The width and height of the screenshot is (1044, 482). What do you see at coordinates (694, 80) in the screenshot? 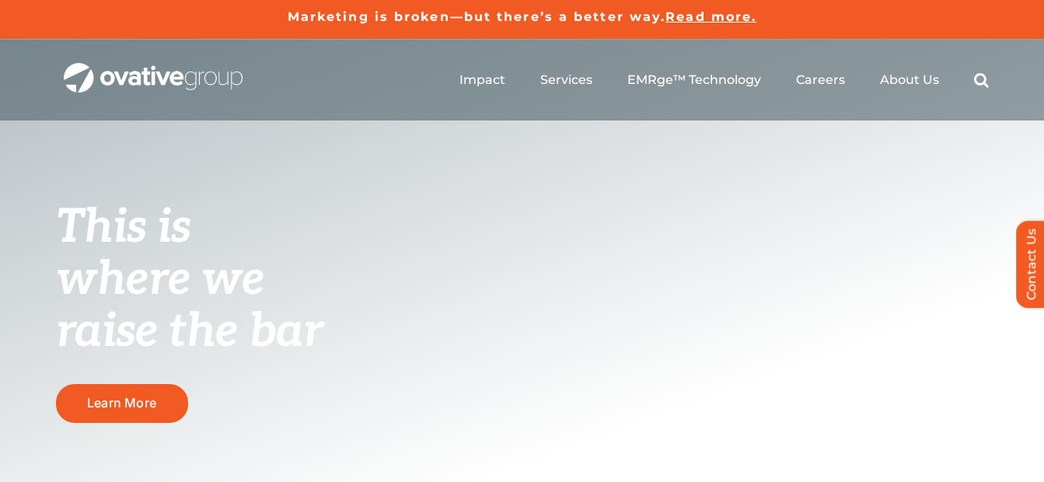
I see `span: EMRge™ Technology` at bounding box center [694, 80].